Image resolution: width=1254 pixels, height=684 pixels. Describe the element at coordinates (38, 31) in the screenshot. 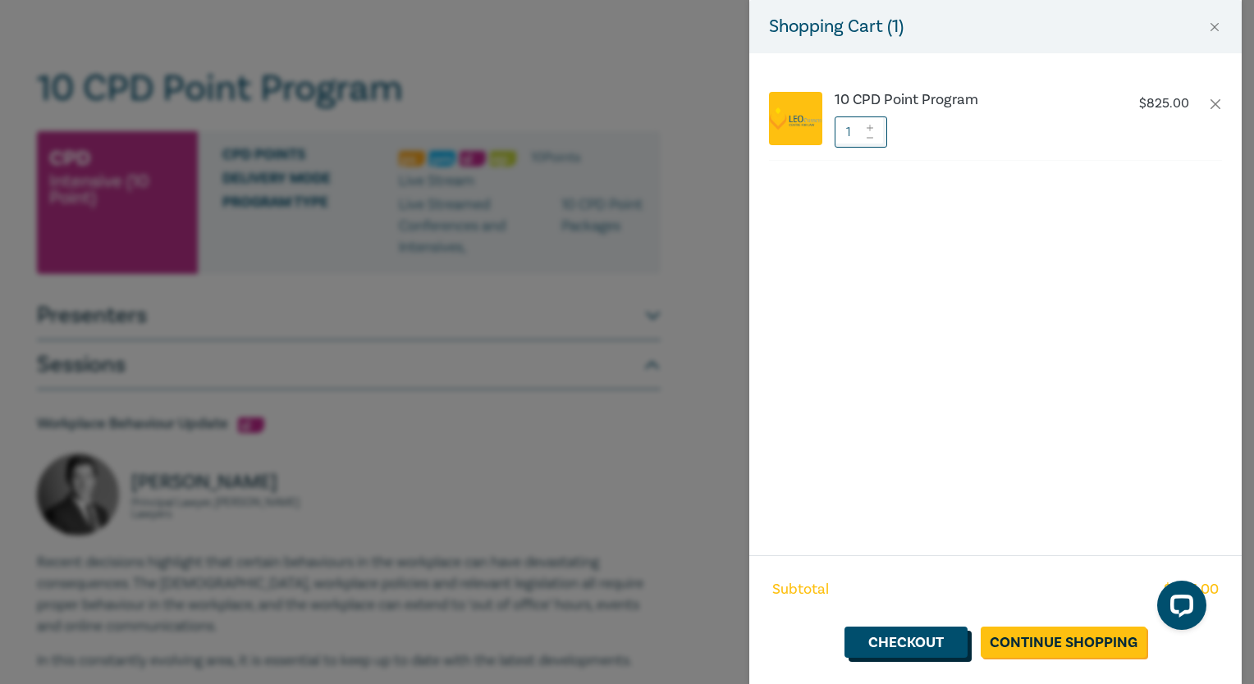

I see `button: Open LiveChat chat widget` at that location.